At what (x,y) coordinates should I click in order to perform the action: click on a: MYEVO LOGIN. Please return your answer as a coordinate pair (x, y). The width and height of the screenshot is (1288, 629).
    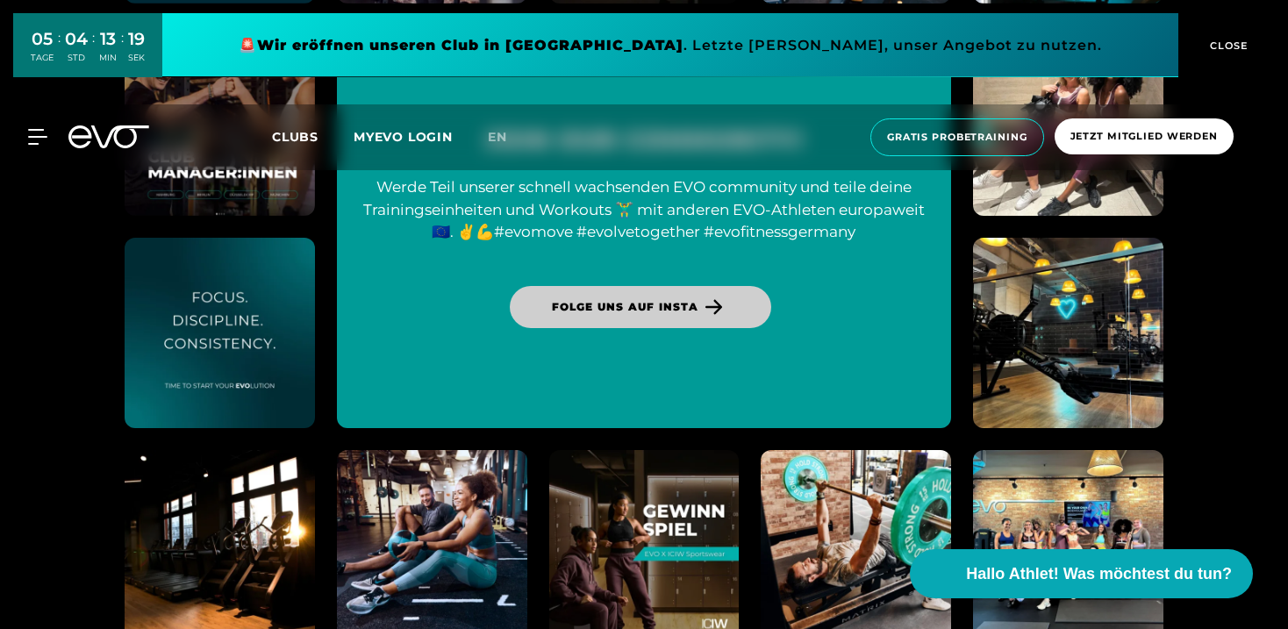
    Looking at the image, I should click on (403, 137).